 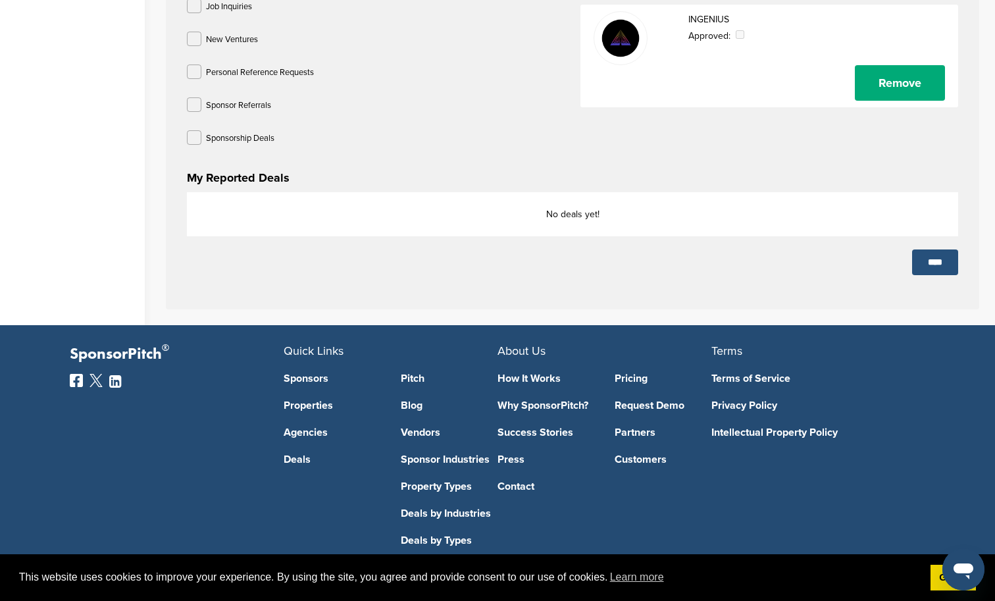 What do you see at coordinates (332, 433) in the screenshot?
I see `a: Agencies` at bounding box center [332, 433].